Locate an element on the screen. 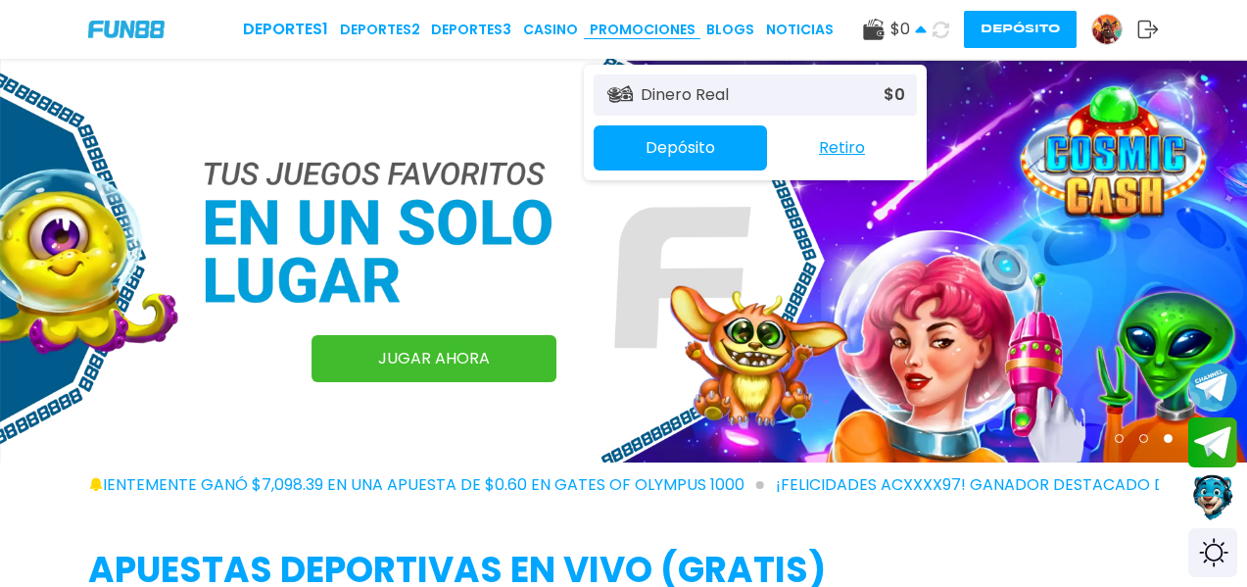 Image resolution: width=1247 pixels, height=587 pixels. button: Join telegram channel is located at coordinates (1213, 387).